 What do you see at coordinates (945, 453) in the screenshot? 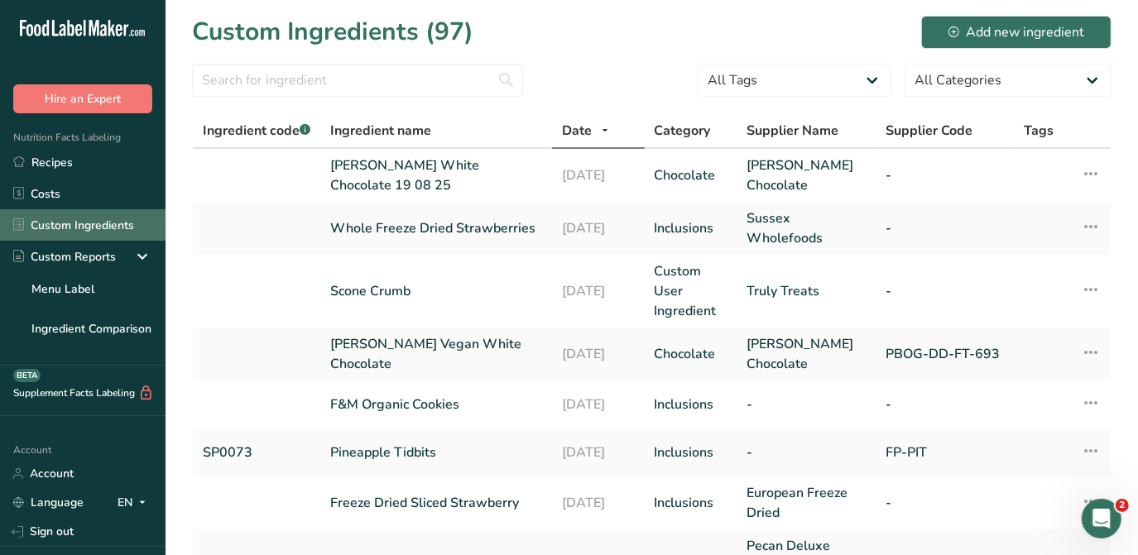
I see `a: FP-PIT` at bounding box center [945, 453].